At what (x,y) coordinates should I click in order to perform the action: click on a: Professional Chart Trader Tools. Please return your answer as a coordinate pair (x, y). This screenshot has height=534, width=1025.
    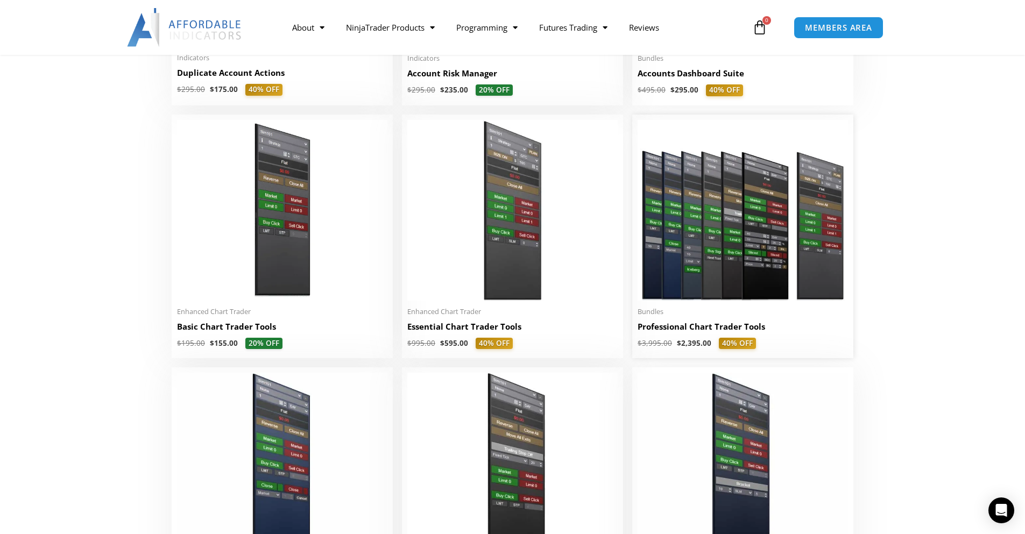
    Looking at the image, I should click on (743, 329).